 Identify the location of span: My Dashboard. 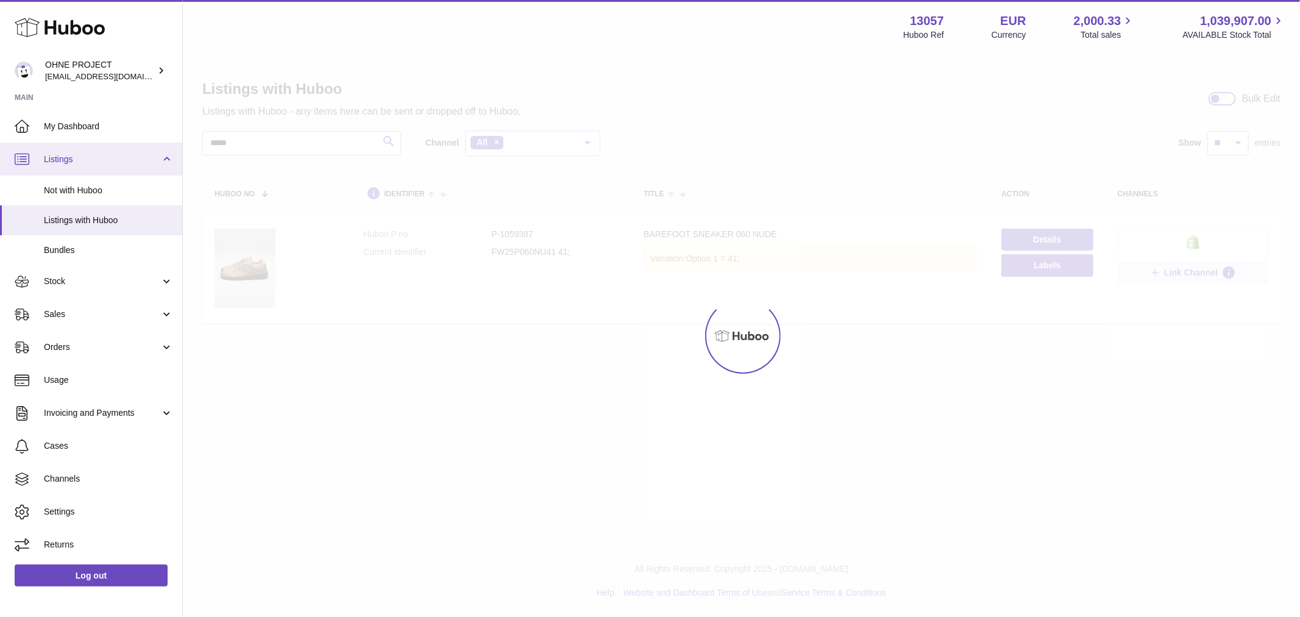
(108, 126).